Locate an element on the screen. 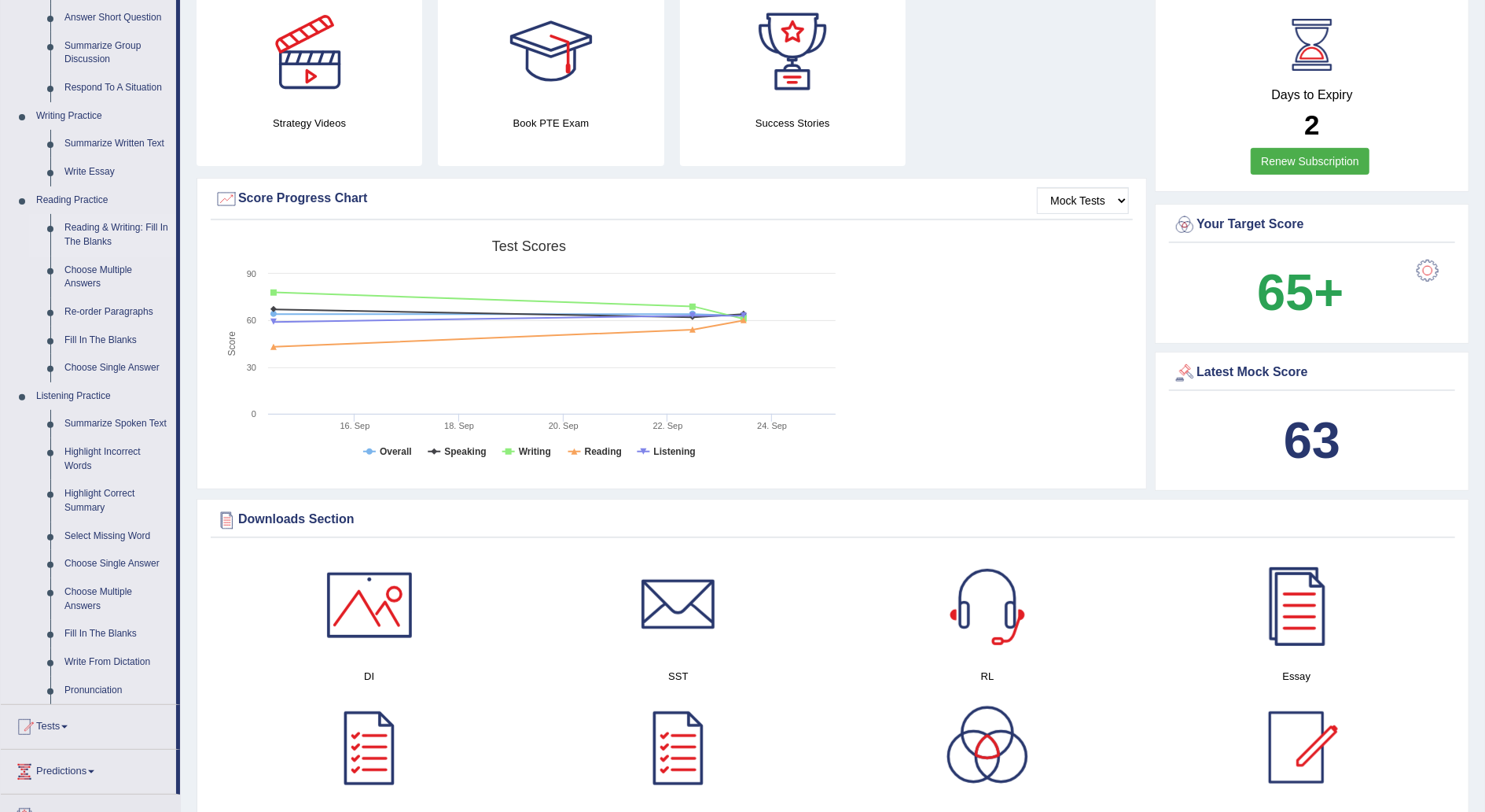 The image size is (1485, 812). h4: Success Stories is located at coordinates (793, 123).